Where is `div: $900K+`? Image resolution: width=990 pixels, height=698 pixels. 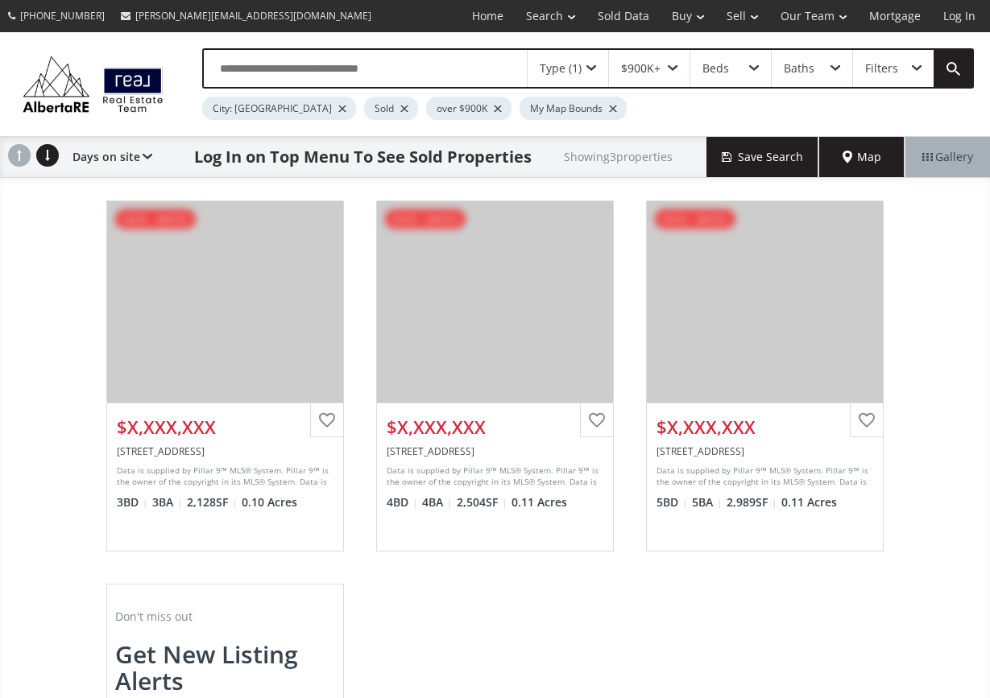 div: $900K+ is located at coordinates (640, 68).